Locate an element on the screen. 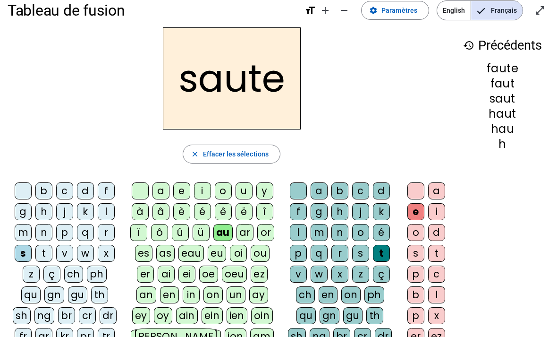  div: sh is located at coordinates (22, 316).